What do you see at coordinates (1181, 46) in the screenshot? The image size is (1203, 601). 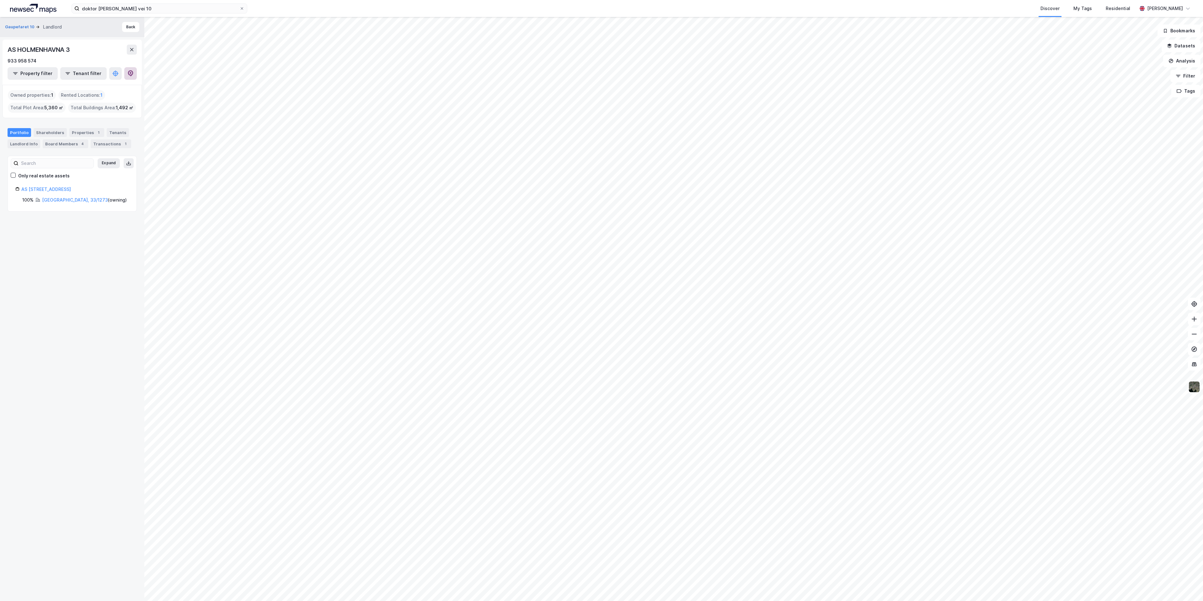 I see `button: Datasets` at bounding box center [1181, 46].